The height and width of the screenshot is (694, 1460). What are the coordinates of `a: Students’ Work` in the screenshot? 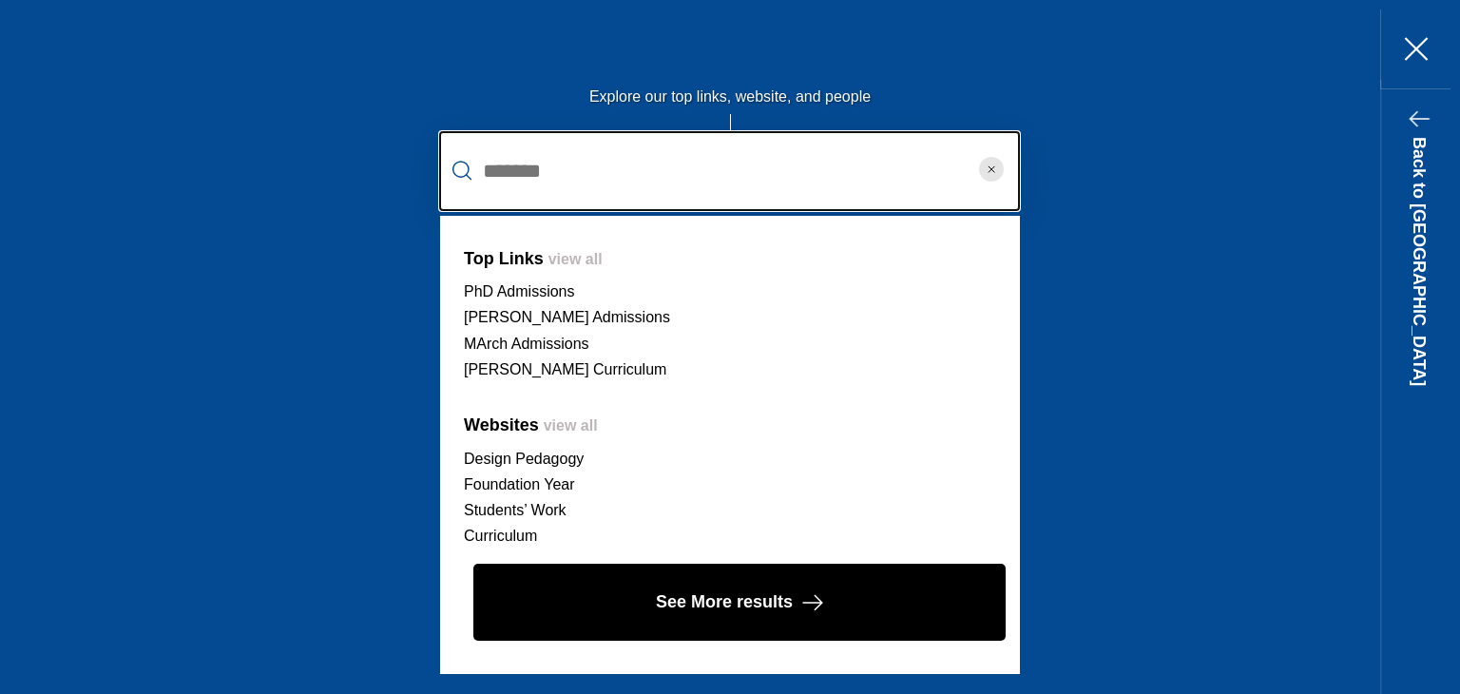 It's located at (515, 510).